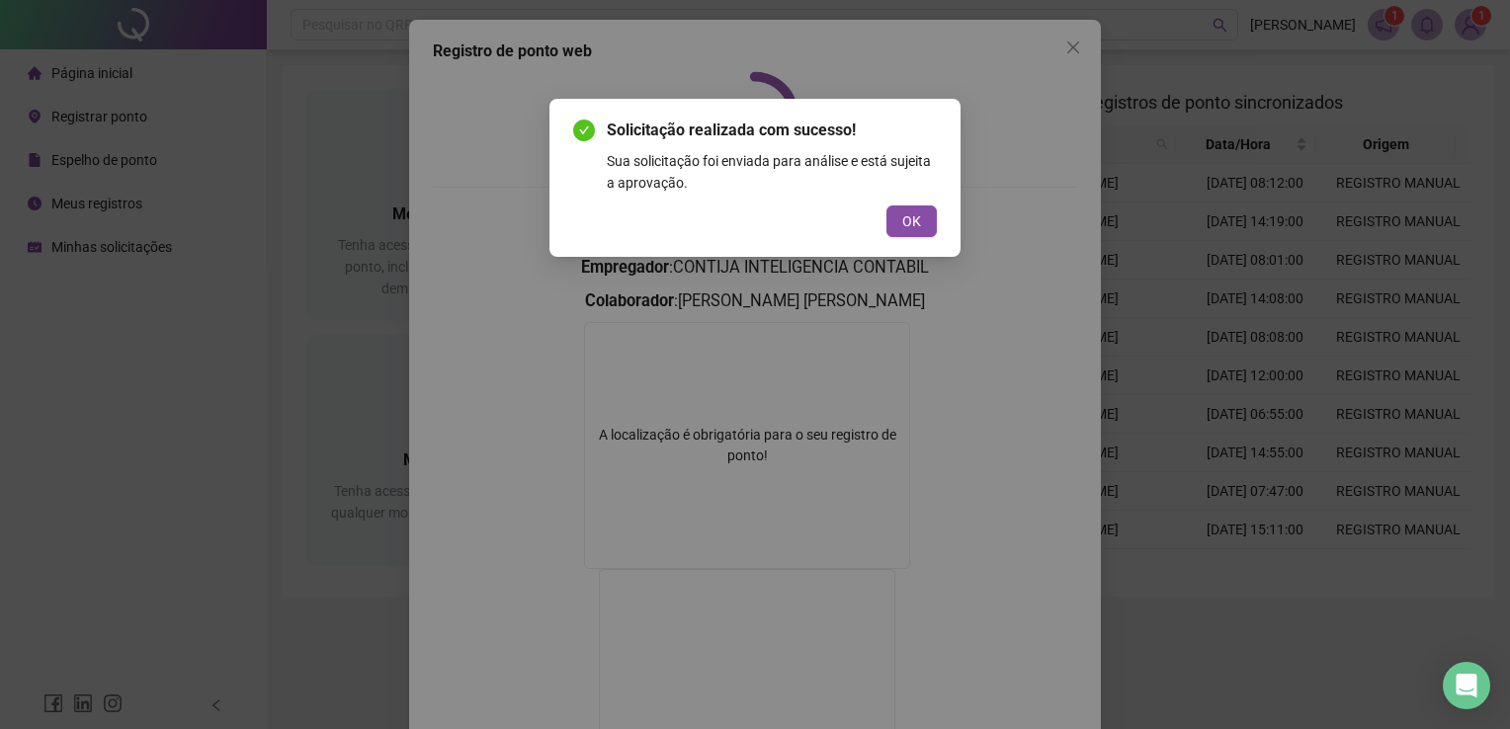 This screenshot has height=729, width=1510. What do you see at coordinates (1466, 686) in the screenshot?
I see `div: Open Intercom Messenger` at bounding box center [1466, 686].